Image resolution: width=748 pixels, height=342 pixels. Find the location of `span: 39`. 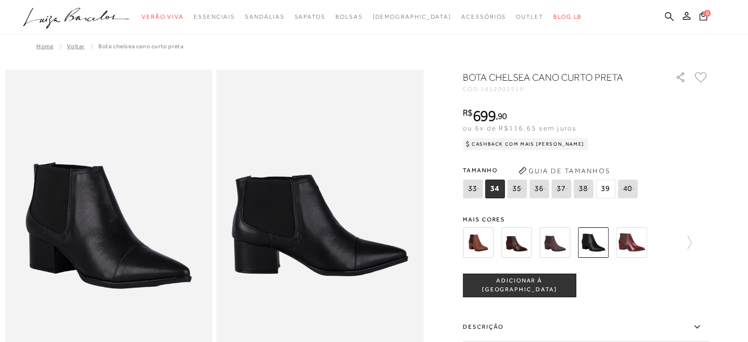

span: 39 is located at coordinates (606, 189).